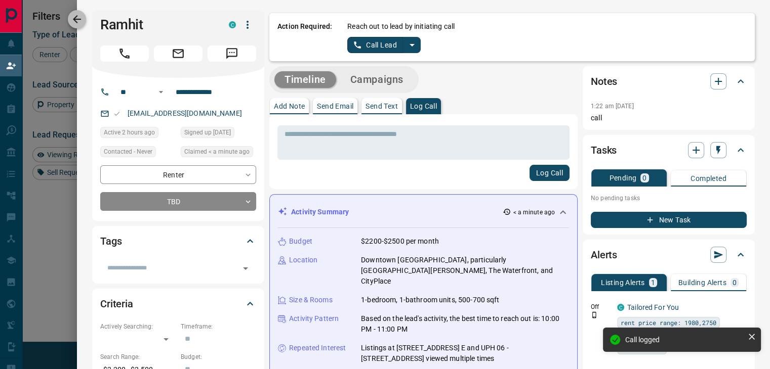  What do you see at coordinates (138, 357) in the screenshot?
I see `p: Search Range:` at bounding box center [138, 357].